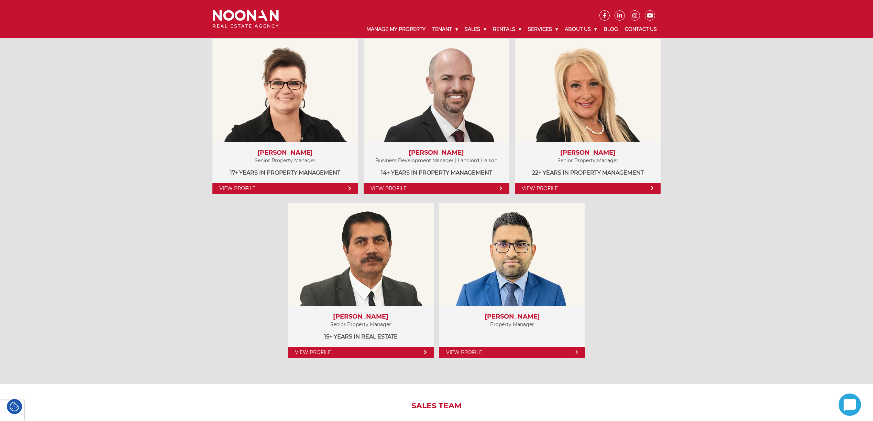  What do you see at coordinates (581, 29) in the screenshot?
I see `a: About Us` at bounding box center [581, 29].